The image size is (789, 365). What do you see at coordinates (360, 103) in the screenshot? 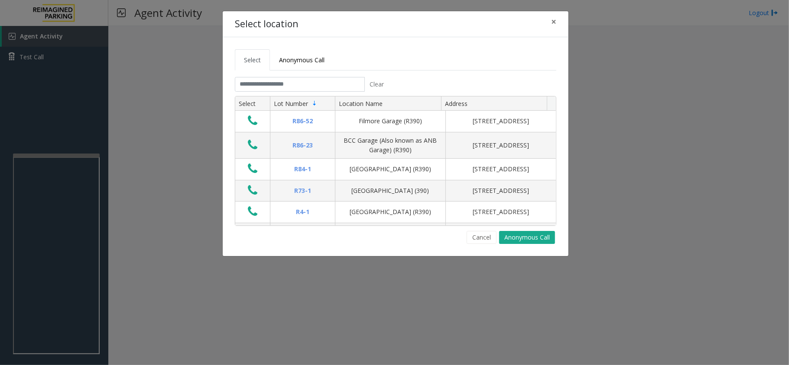
I see `span: Location Name` at bounding box center [360, 103].